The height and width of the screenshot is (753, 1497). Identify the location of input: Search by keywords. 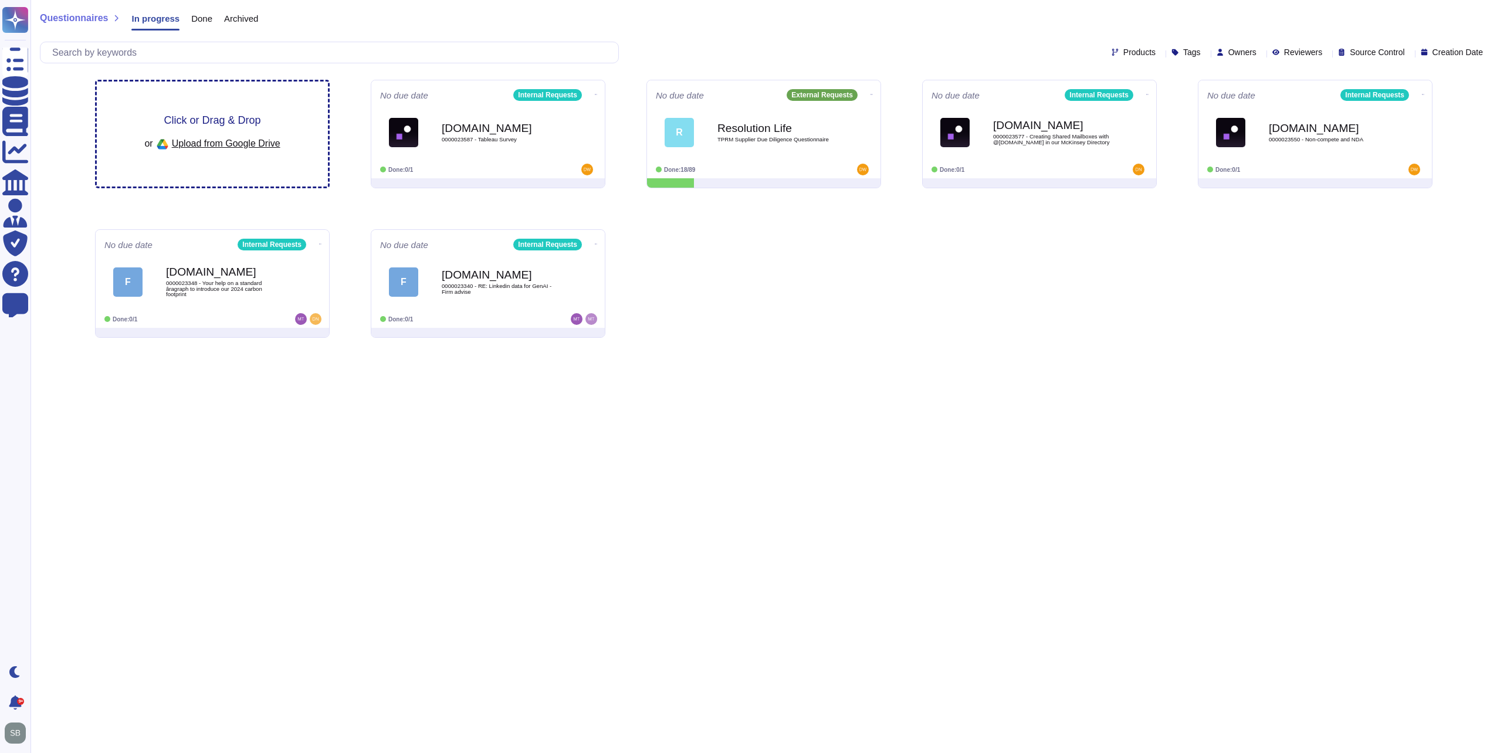
(332, 52).